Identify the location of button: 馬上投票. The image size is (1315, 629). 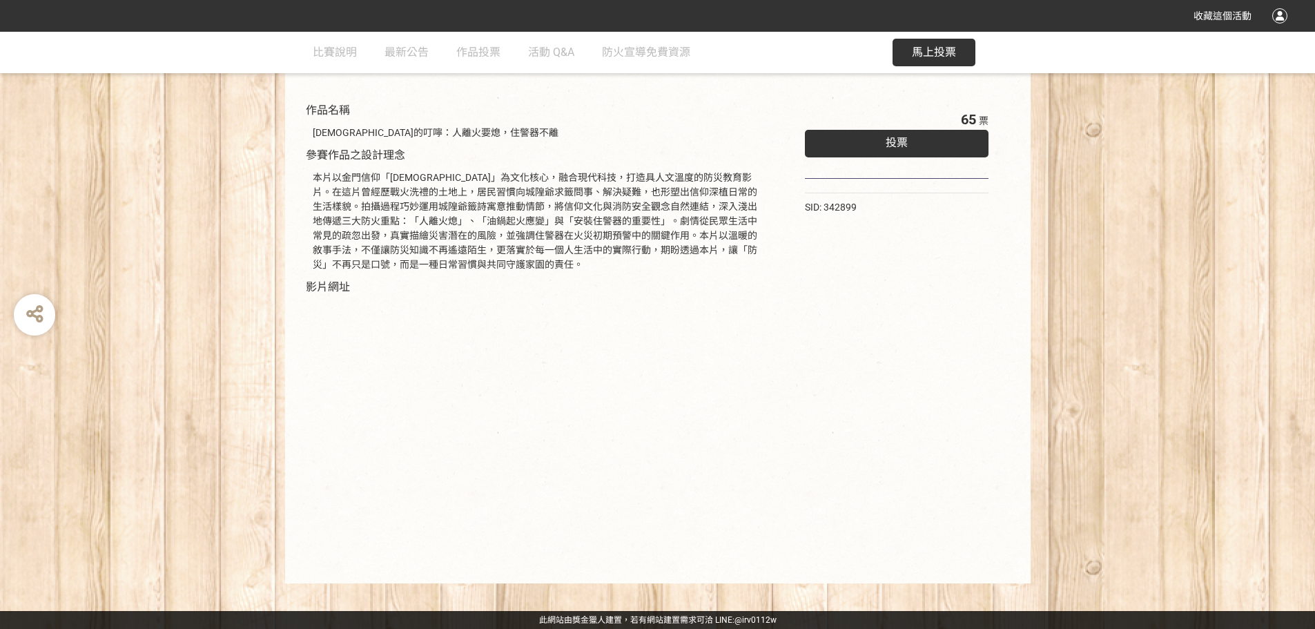
(934, 52).